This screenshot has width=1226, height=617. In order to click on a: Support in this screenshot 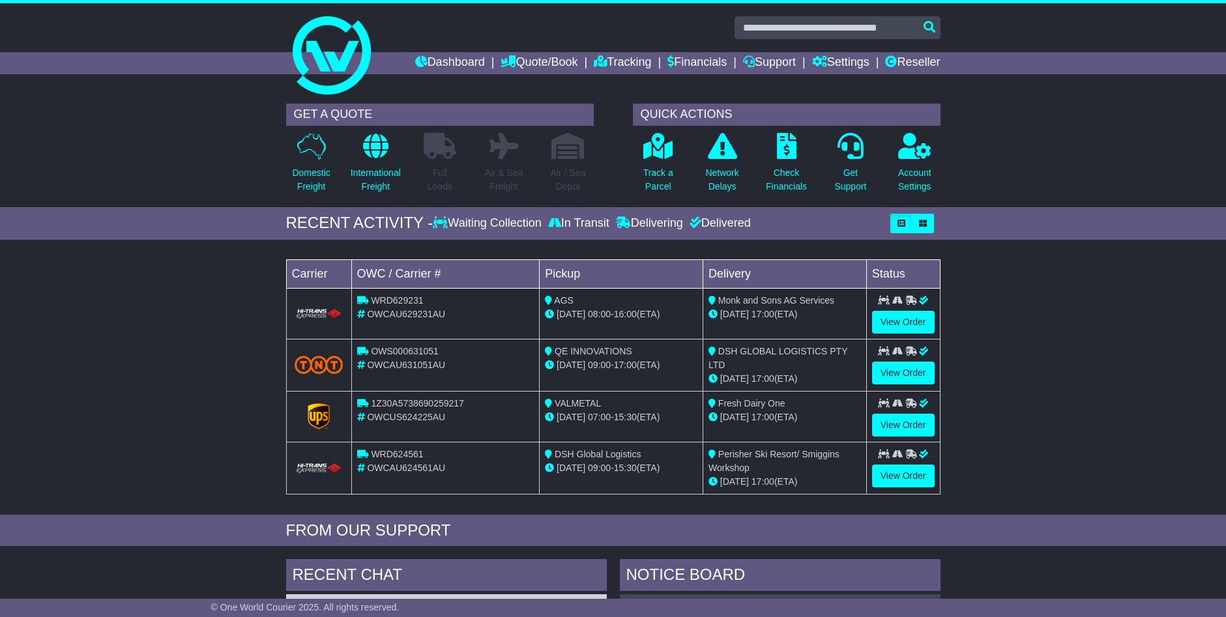, I will do `click(769, 63)`.